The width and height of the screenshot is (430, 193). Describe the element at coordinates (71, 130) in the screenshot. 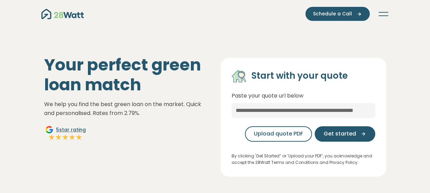

I see `span: 5 star rating` at that location.